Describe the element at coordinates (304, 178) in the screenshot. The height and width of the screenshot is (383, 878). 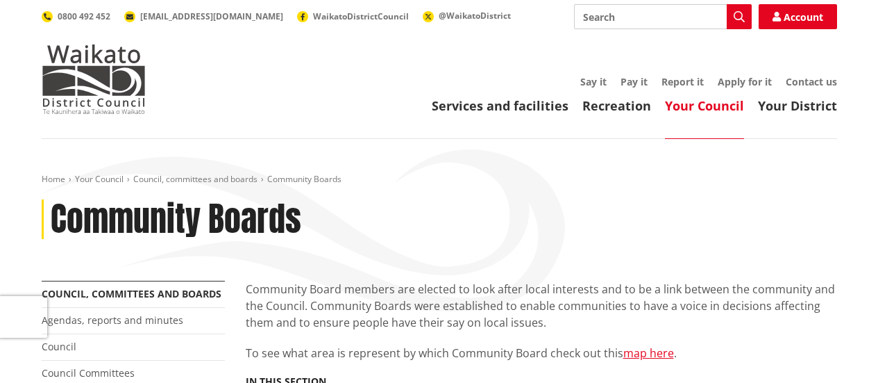
I see `span: Community Boards` at that location.